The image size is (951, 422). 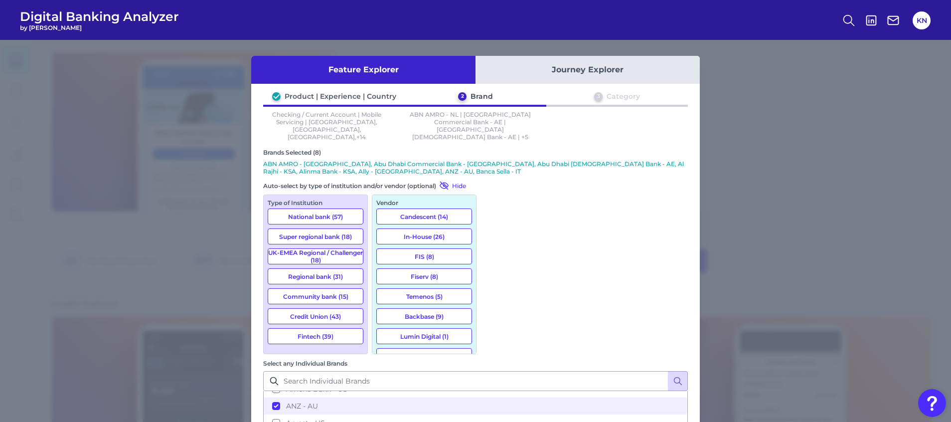 I want to click on button: Fintech (39), so click(x=316, y=336).